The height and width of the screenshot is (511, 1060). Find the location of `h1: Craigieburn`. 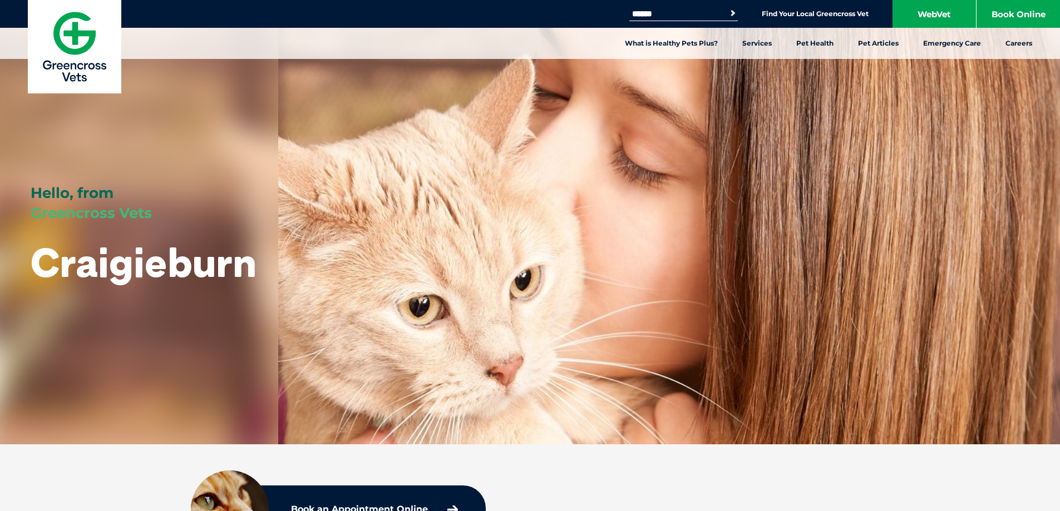

h1: Craigieburn is located at coordinates (144, 262).